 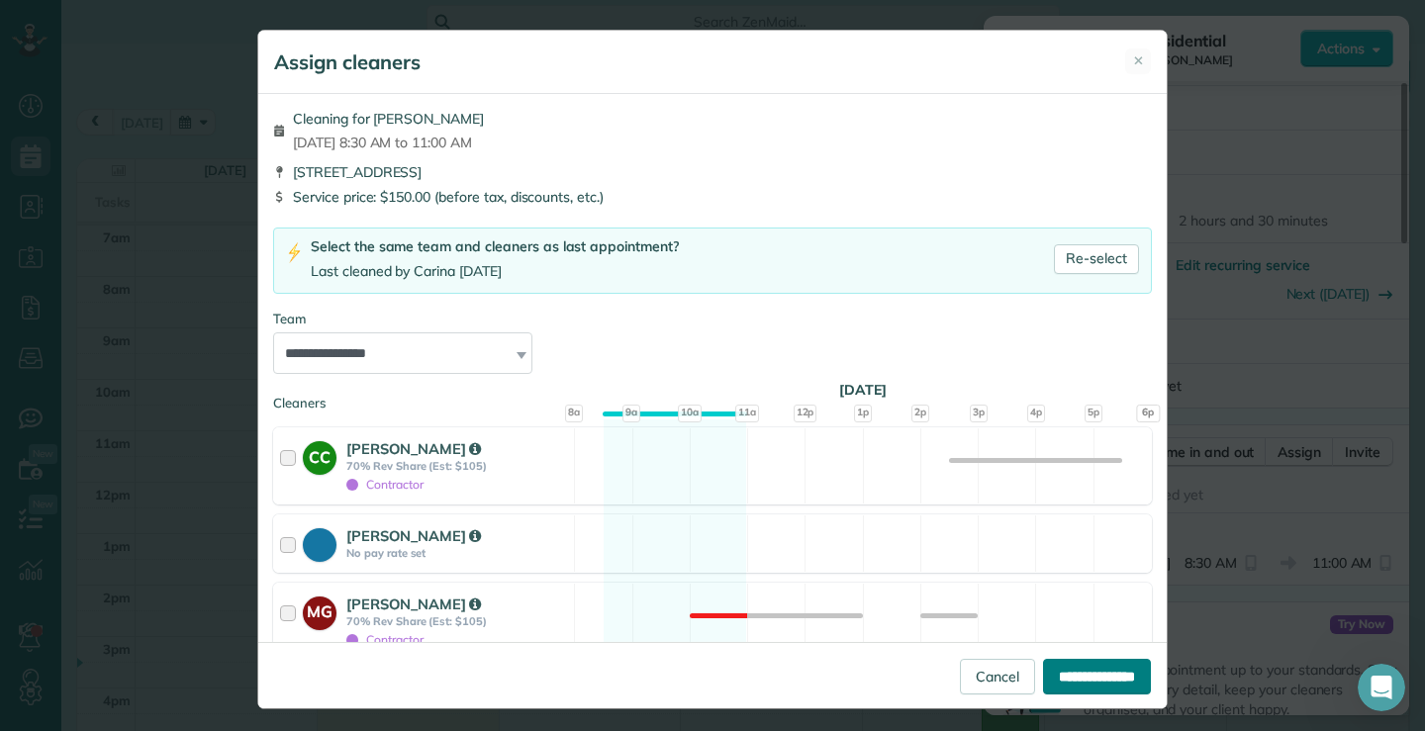 I want to click on h1: ZenBot, so click(x=124, y=17).